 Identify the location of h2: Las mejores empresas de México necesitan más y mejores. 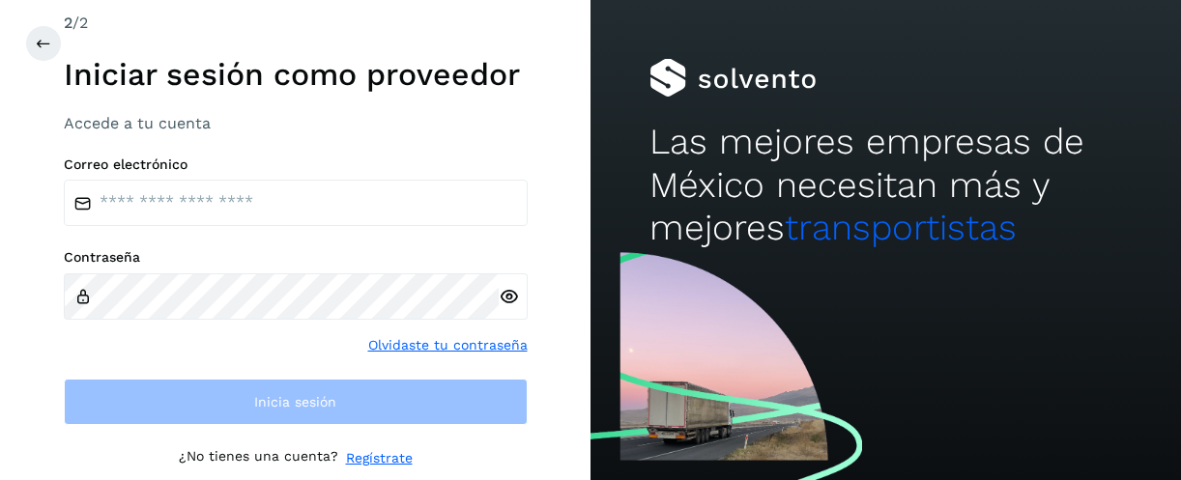
(885, 185).